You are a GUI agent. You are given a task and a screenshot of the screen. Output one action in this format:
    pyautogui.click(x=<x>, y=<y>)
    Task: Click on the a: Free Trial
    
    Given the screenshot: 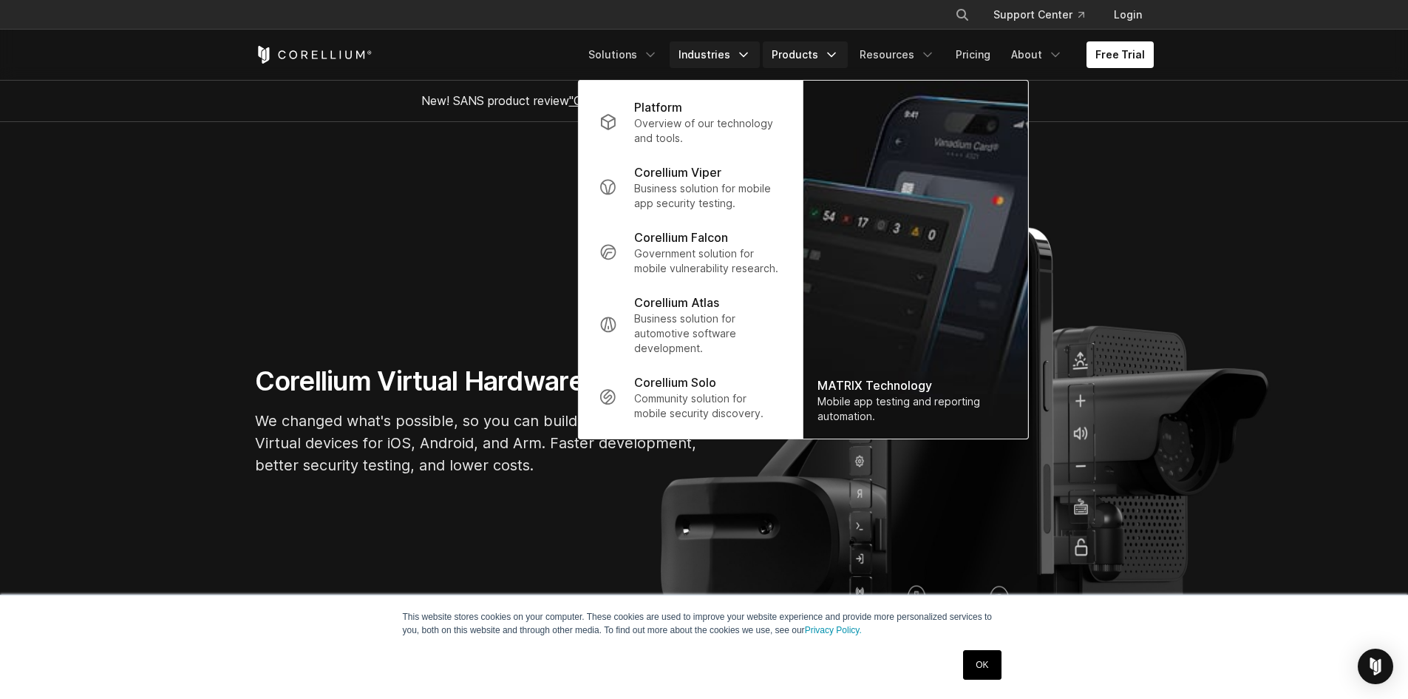 What is the action you would take?
    pyautogui.click(x=1120, y=55)
    